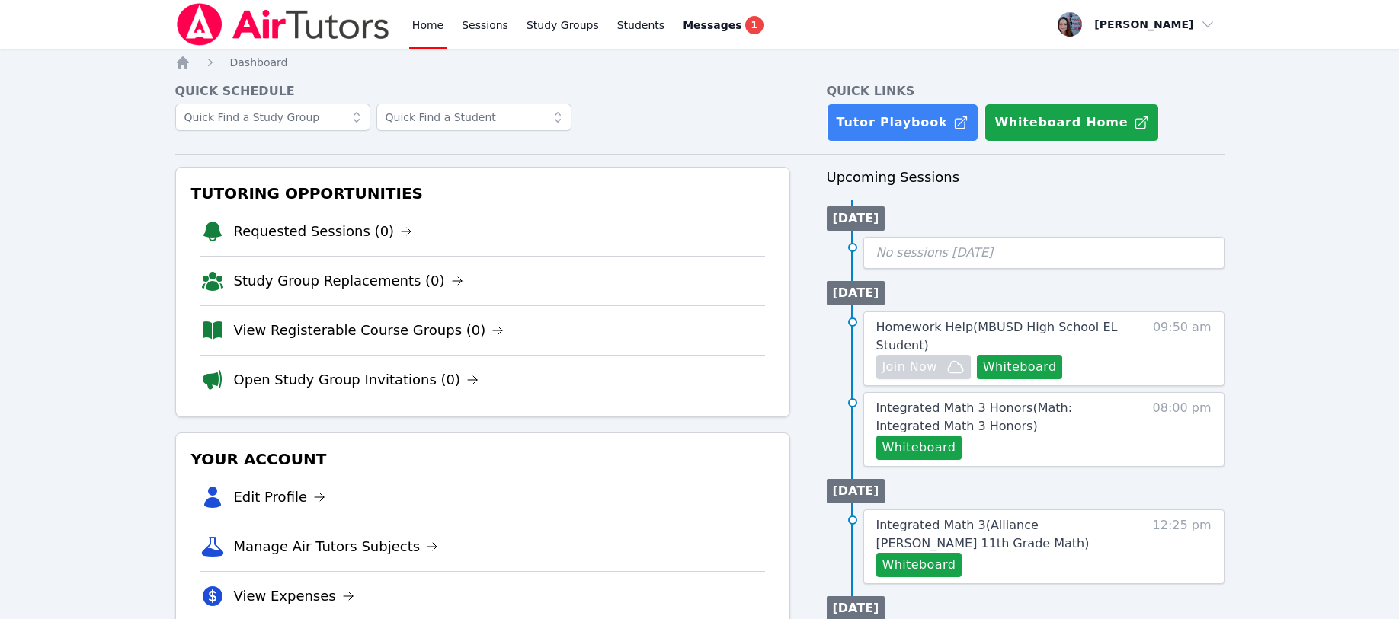  What do you see at coordinates (482, 459) in the screenshot?
I see `h3: Your Account` at bounding box center [482, 459].